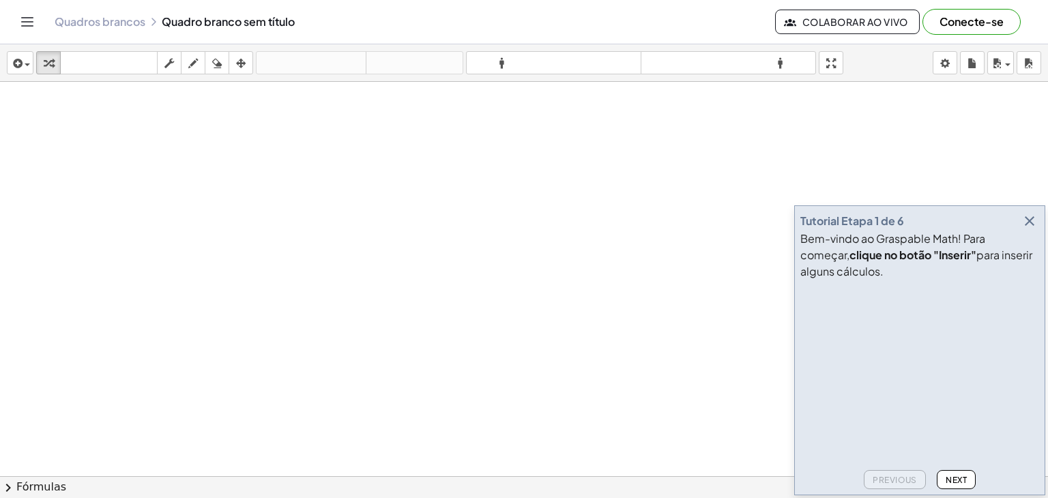  I want to click on font: Conecte-se, so click(972, 21).